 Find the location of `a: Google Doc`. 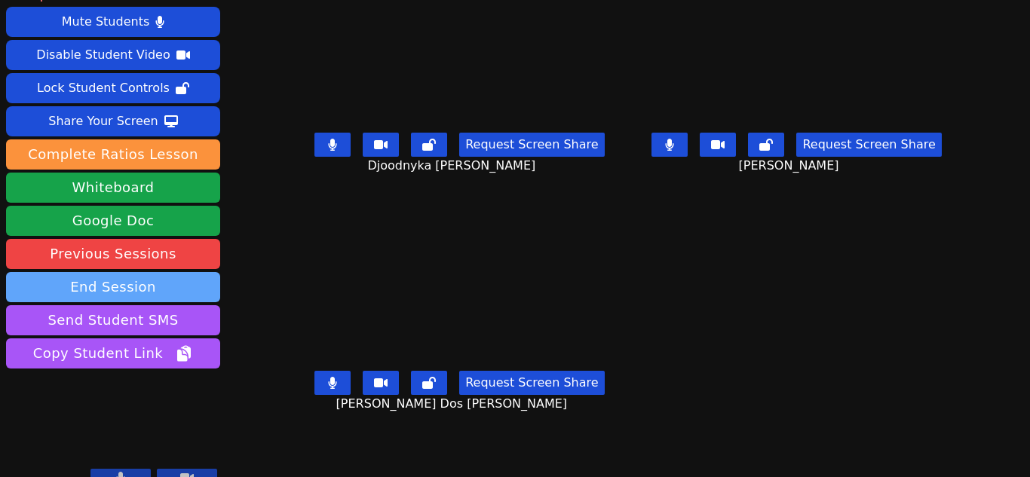

a: Google Doc is located at coordinates (113, 221).